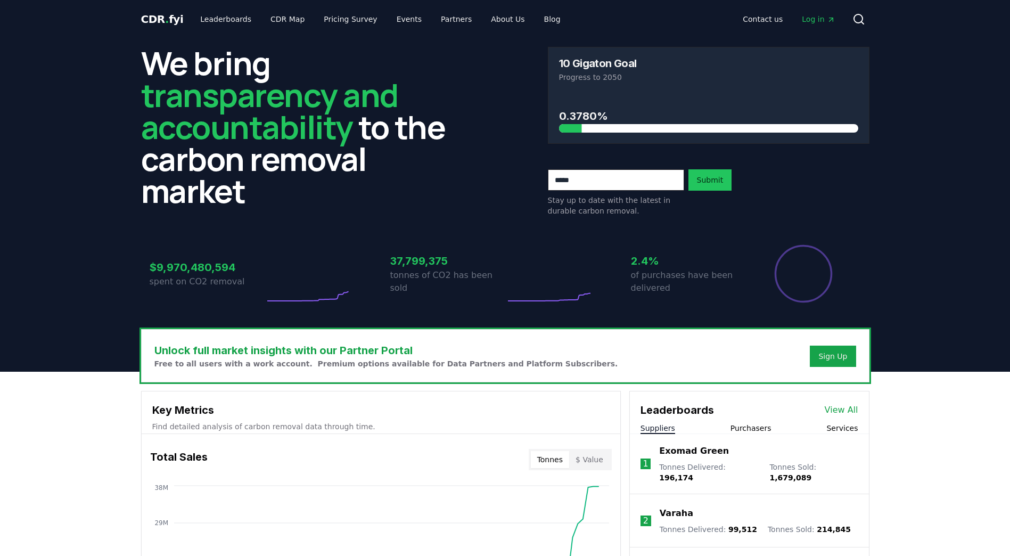 This screenshot has height=556, width=1010. Describe the element at coordinates (708, 77) in the screenshot. I see `p: Progress to 2050` at that location.